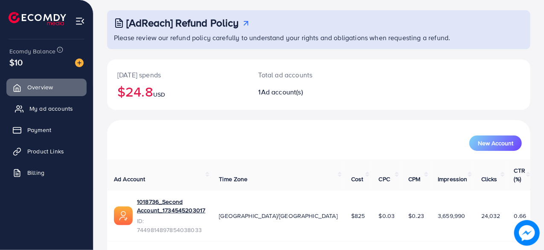 Image resolution: width=544 pixels, height=250 pixels. I want to click on a: My ad accounts, so click(47, 108).